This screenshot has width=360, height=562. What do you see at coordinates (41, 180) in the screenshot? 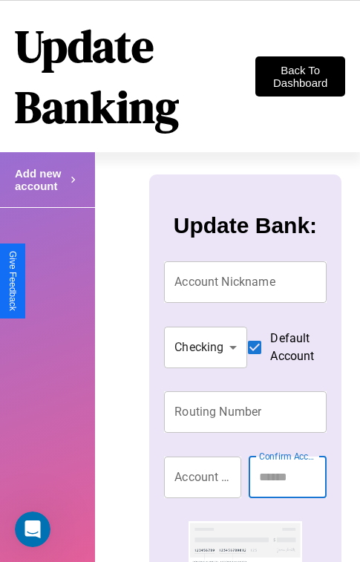
I see `h4: Add new account` at bounding box center [41, 180].